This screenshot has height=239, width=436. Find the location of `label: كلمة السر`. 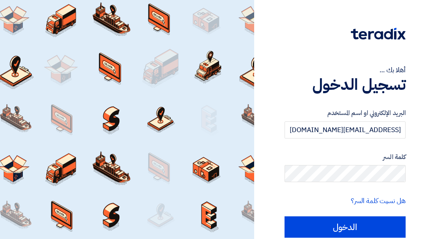

label: كلمة السر is located at coordinates (345, 157).